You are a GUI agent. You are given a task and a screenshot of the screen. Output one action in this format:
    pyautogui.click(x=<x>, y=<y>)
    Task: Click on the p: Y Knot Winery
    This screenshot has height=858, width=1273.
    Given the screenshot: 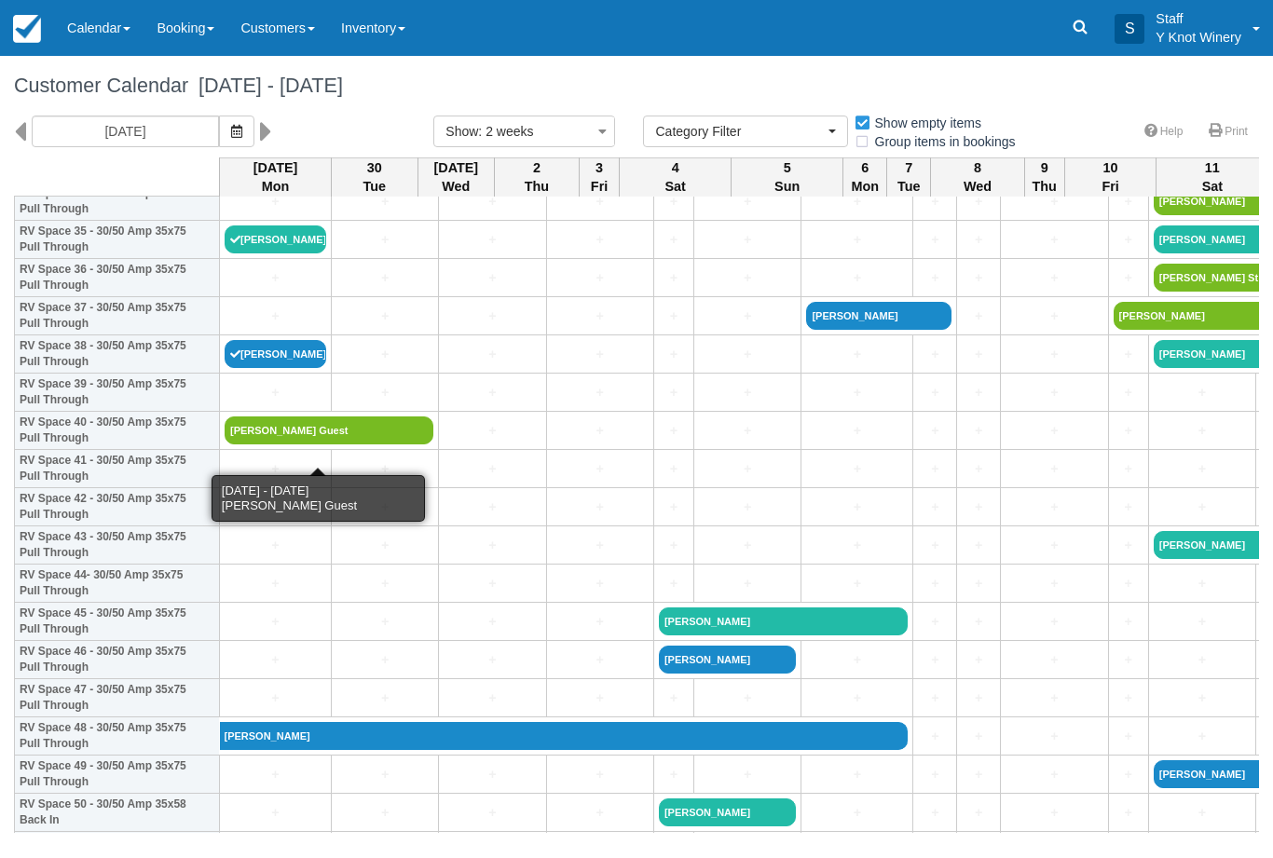 What is the action you would take?
    pyautogui.click(x=1198, y=37)
    